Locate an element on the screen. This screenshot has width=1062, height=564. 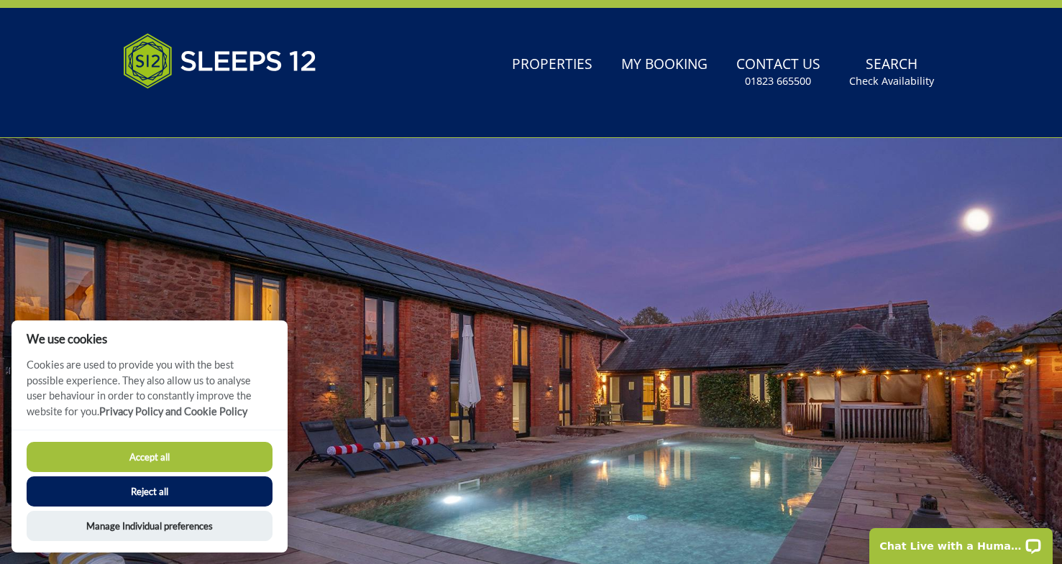
img: Sleeps 12 is located at coordinates (220, 61).